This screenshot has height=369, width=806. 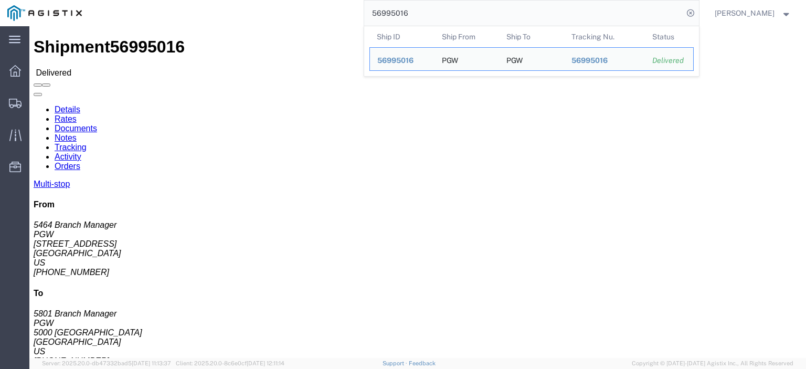 I want to click on a: Support, so click(x=396, y=363).